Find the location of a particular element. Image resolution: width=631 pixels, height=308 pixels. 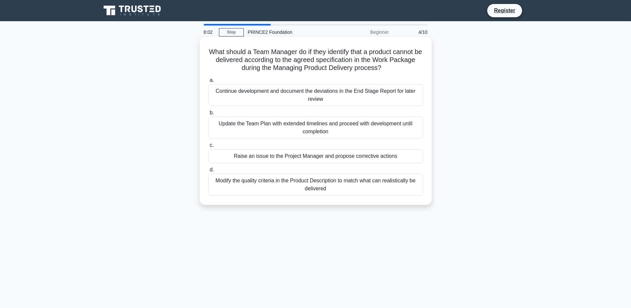

span: d. is located at coordinates (212, 169).